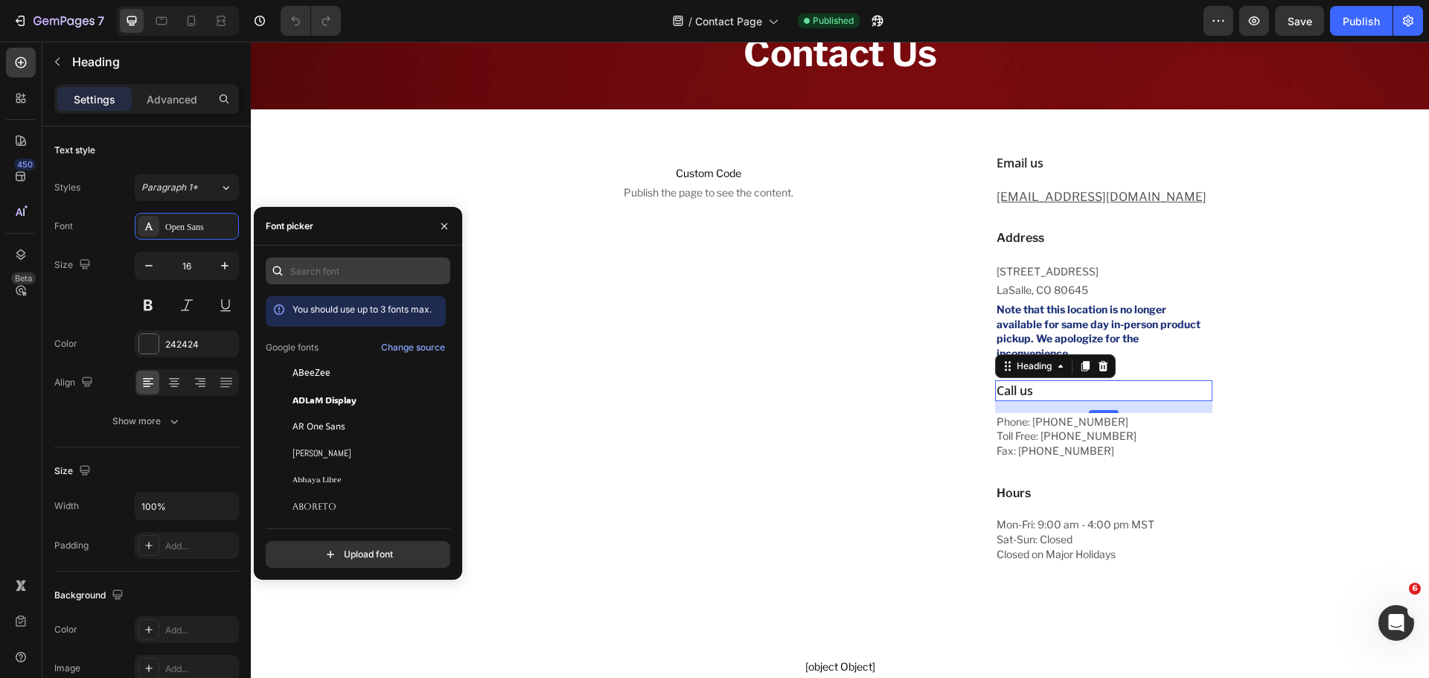 The width and height of the screenshot is (1429, 678). I want to click on span: Published, so click(833, 21).